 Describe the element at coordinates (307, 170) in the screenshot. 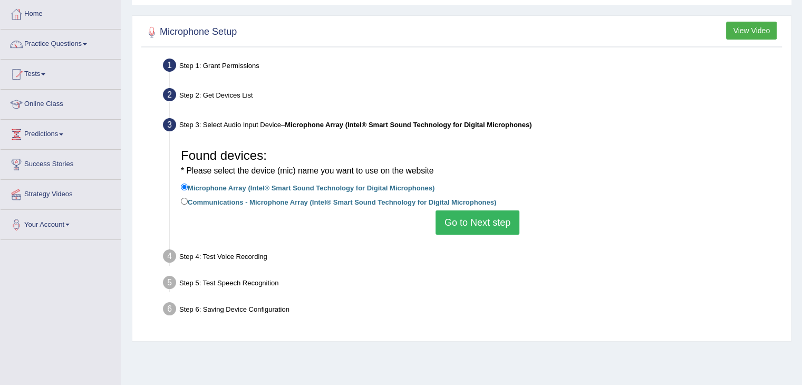

I see `small: * Please select the device (mic) name you want to use on the website` at that location.